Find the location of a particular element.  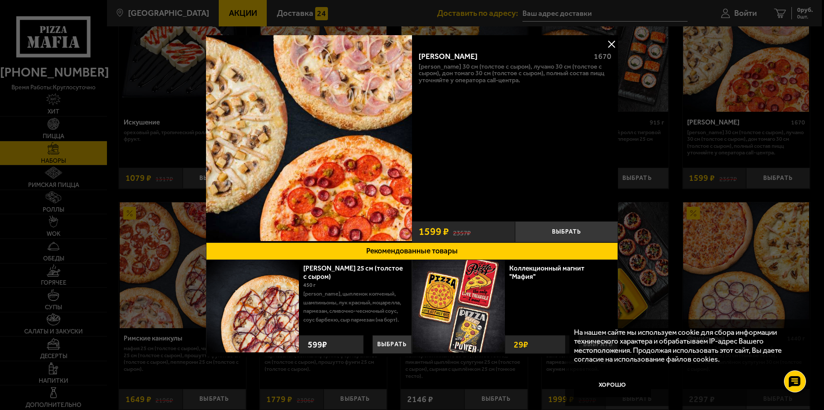

span: 1599 ₽ is located at coordinates (433, 231).